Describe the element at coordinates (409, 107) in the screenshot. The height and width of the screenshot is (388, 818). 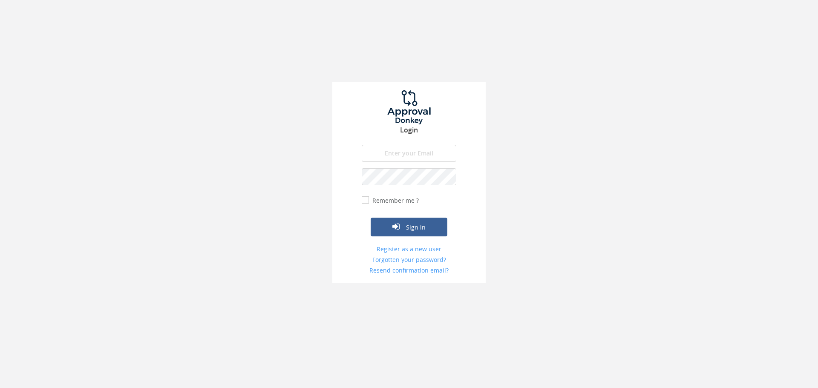
I see `img: logo.png` at that location.